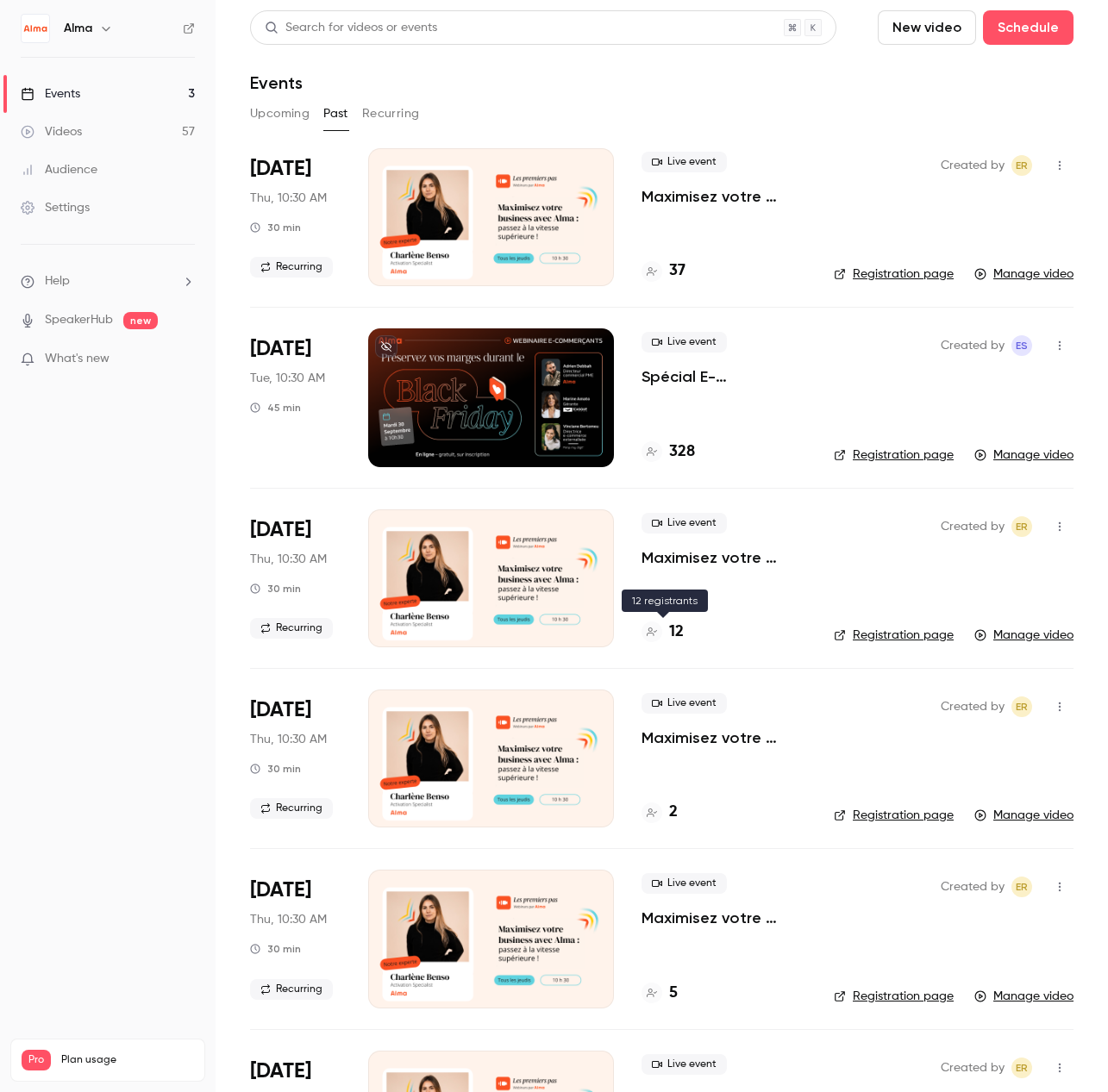 The height and width of the screenshot is (1092, 1108). What do you see at coordinates (676, 632) in the screenshot?
I see `h4: 12` at bounding box center [676, 632].